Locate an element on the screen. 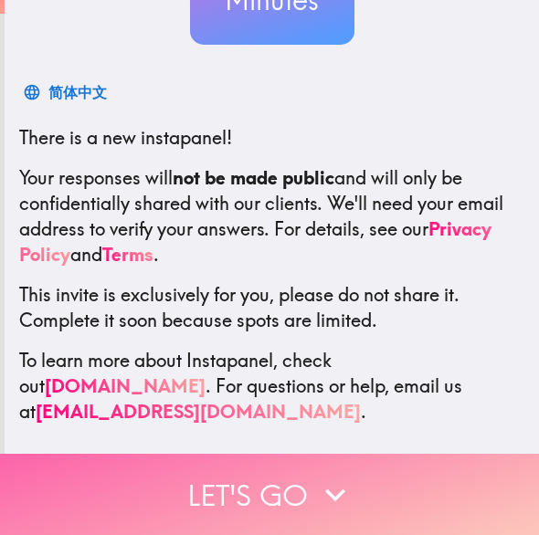 This screenshot has width=539, height=535. a: Terms is located at coordinates (128, 254).